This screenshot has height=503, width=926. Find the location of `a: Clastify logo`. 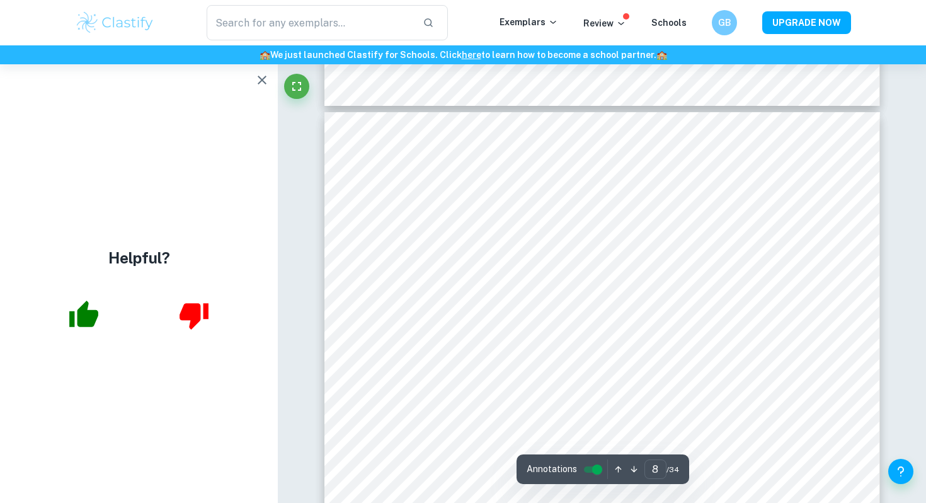

a: Clastify logo is located at coordinates (115, 23).